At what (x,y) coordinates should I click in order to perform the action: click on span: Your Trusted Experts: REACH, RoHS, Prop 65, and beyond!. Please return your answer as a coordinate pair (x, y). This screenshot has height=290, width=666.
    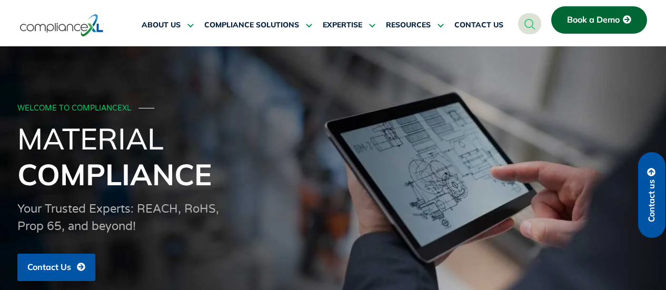
    Looking at the image, I should click on (118, 217).